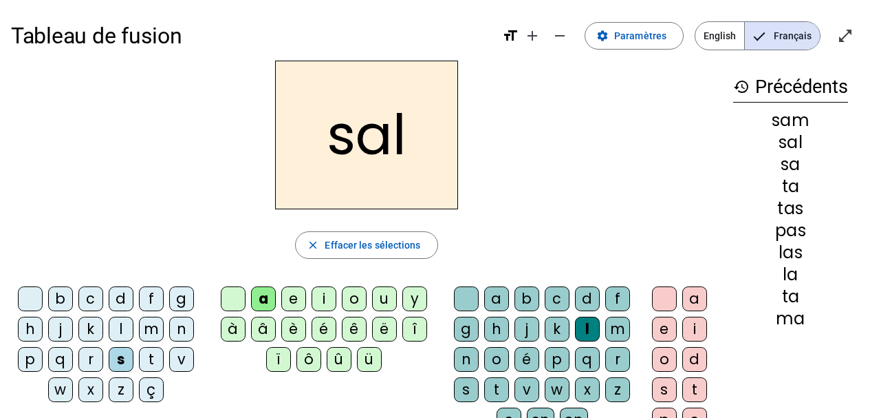 This screenshot has width=870, height=418. Describe the element at coordinates (791, 230) in the screenshot. I see `div: pas` at that location.